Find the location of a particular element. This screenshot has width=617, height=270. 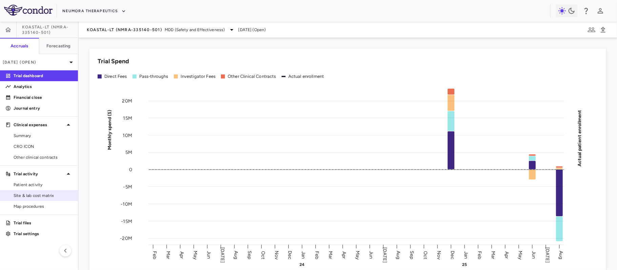

tspan: Actual patient enrollment is located at coordinates (579, 138).